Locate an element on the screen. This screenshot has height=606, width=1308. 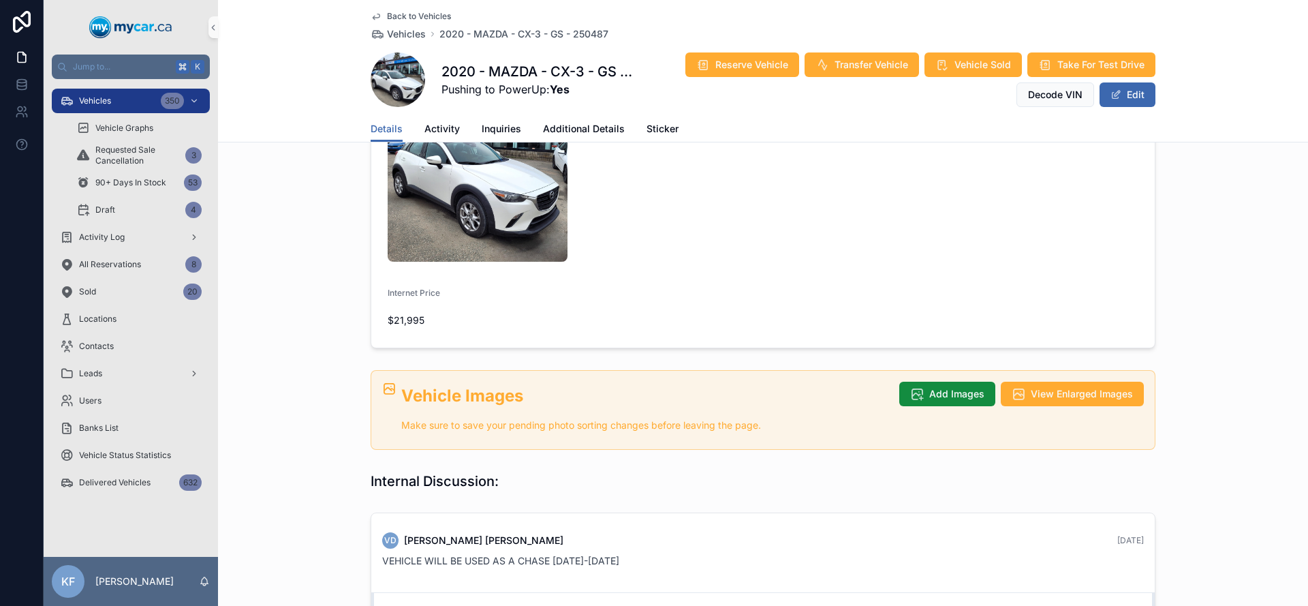
span: Contacts is located at coordinates (96, 346).